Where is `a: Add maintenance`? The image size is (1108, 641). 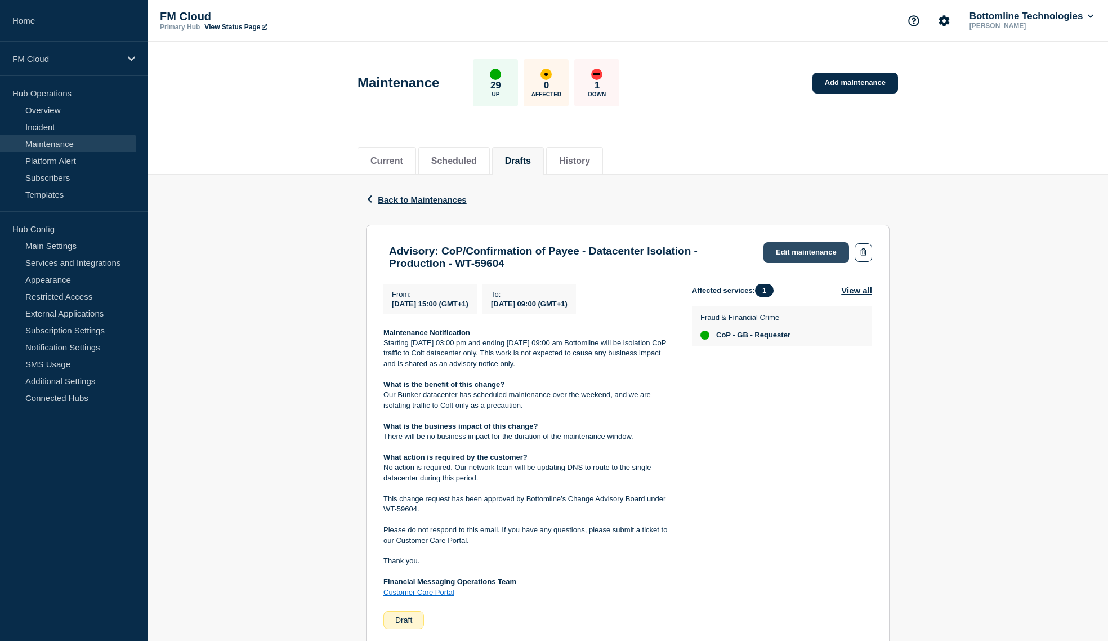
a: Add maintenance is located at coordinates (855, 83).